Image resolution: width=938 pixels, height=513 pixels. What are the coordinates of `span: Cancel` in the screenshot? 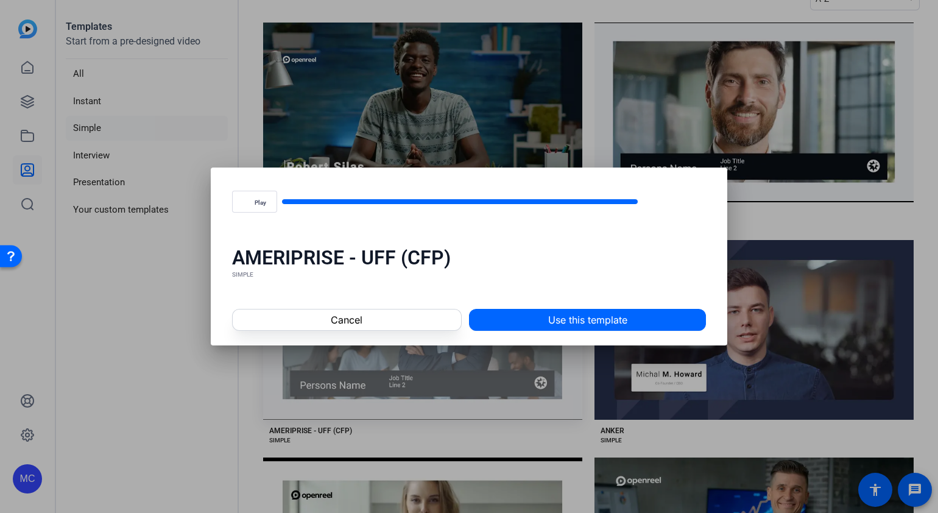 It's located at (346, 320).